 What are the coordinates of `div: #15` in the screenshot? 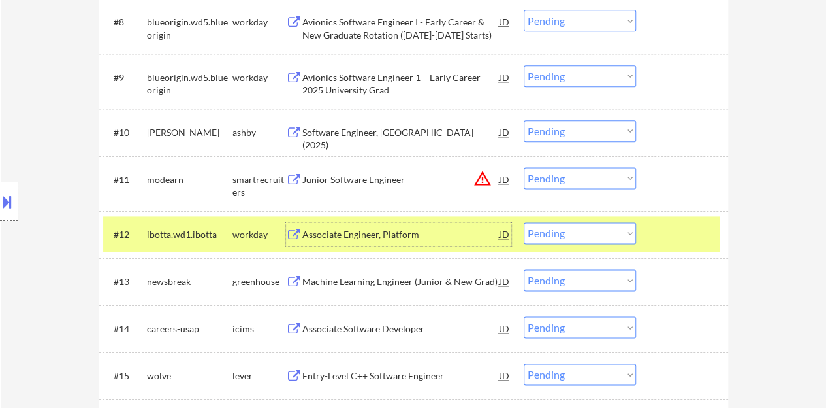 It's located at (125, 376).